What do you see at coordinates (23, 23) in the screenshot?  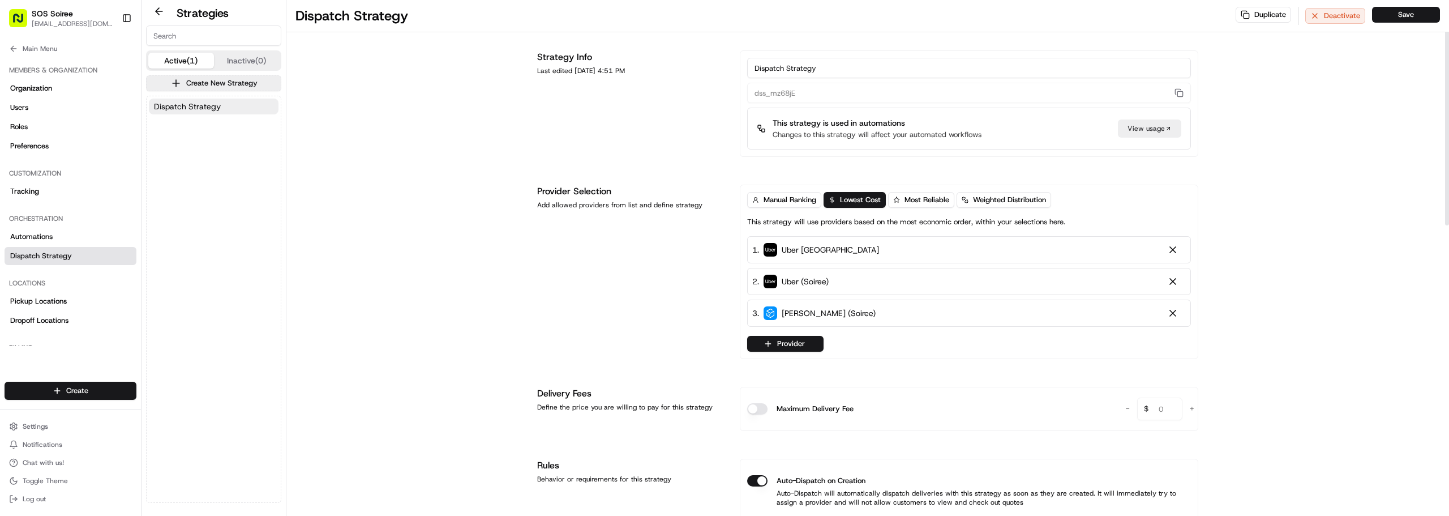 I see `img: Nash` at bounding box center [23, 23].